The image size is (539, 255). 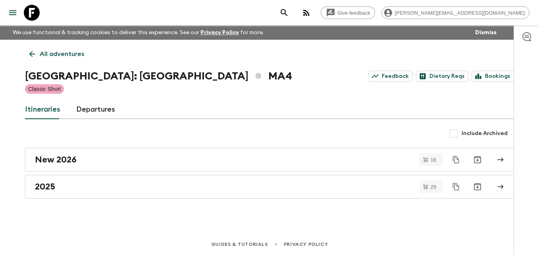 I want to click on a: 2025, so click(x=270, y=187).